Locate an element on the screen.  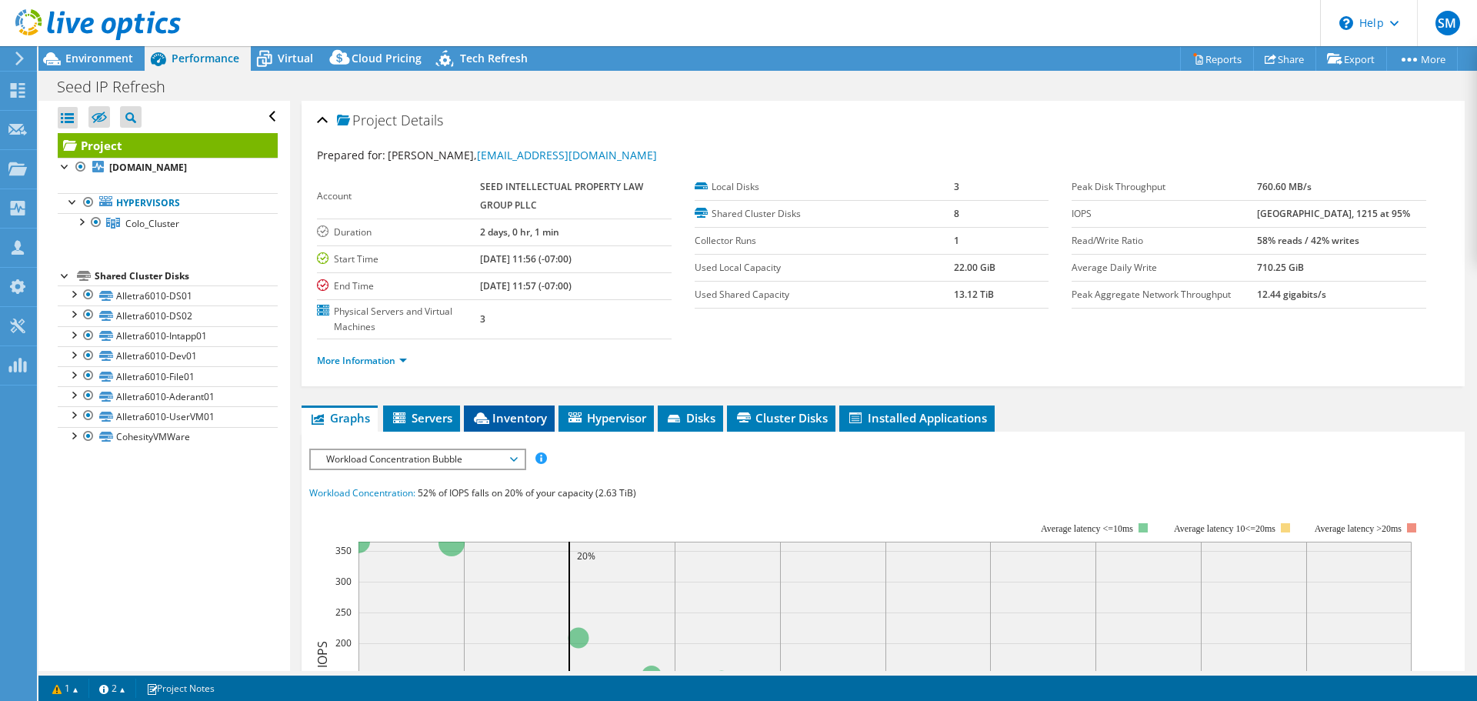
span: SM is located at coordinates (1447, 23).